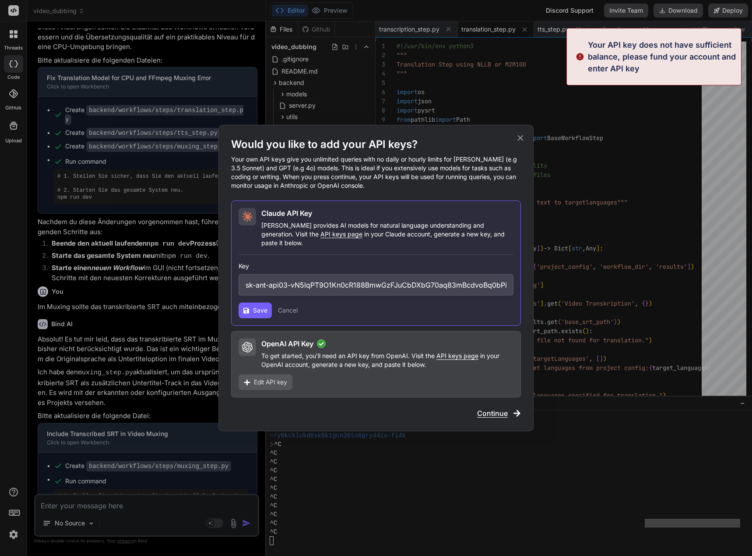 The height and width of the screenshot is (556, 752). What do you see at coordinates (376, 145) in the screenshot?
I see `h1: Would you like to add your API keys?` at bounding box center [376, 145].